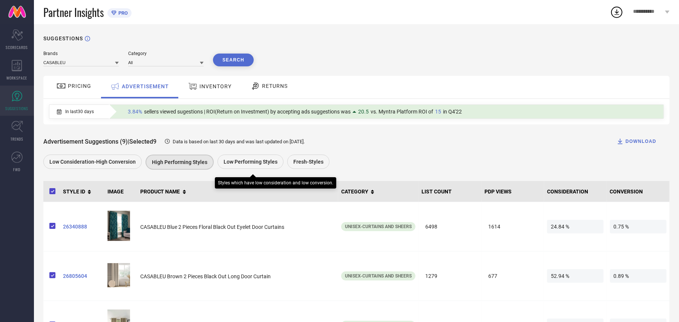 The height and width of the screenshot is (322, 679). What do you see at coordinates (92, 162) in the screenshot?
I see `span: Low Consideration-High Conversion` at bounding box center [92, 162].